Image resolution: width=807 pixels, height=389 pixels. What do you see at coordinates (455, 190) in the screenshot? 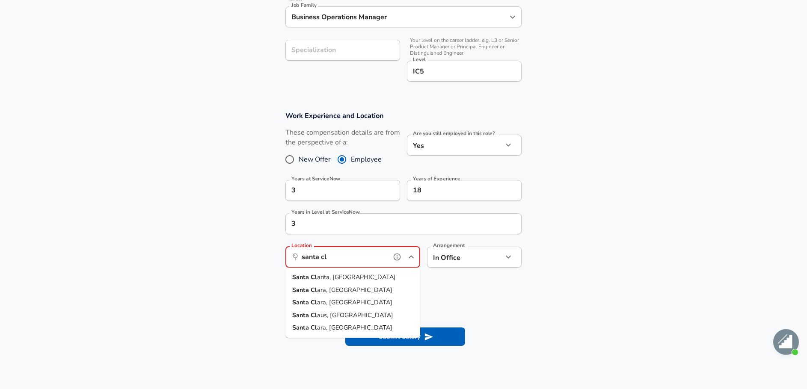
I see `input: 7` at bounding box center [455, 190].